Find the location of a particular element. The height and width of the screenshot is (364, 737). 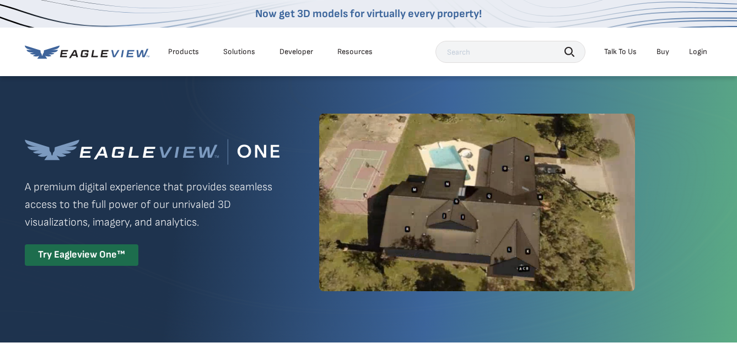

div: Resources is located at coordinates (355, 52).